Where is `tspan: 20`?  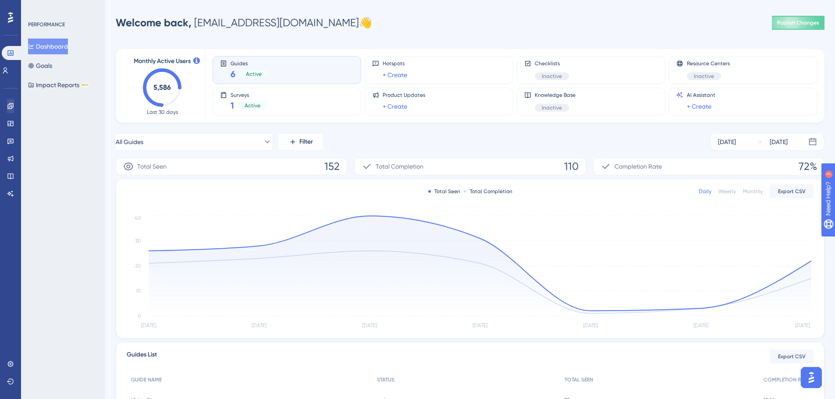 tspan: 20 is located at coordinates (138, 266).